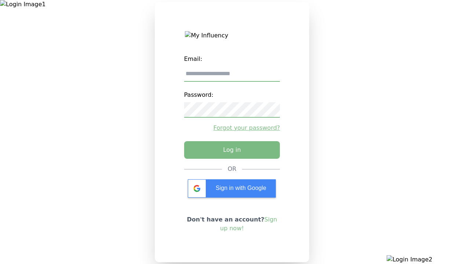  What do you see at coordinates (232, 224) in the screenshot?
I see `p: Don't have an account?` at bounding box center [232, 224].